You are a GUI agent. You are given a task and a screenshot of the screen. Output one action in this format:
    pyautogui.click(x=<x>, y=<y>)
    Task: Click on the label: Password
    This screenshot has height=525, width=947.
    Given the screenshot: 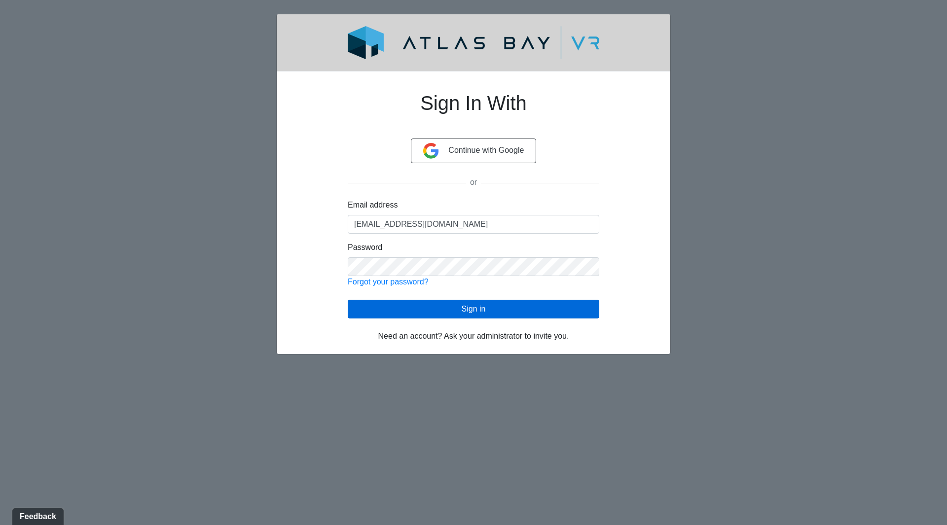 What is the action you would take?
    pyautogui.click(x=365, y=248)
    